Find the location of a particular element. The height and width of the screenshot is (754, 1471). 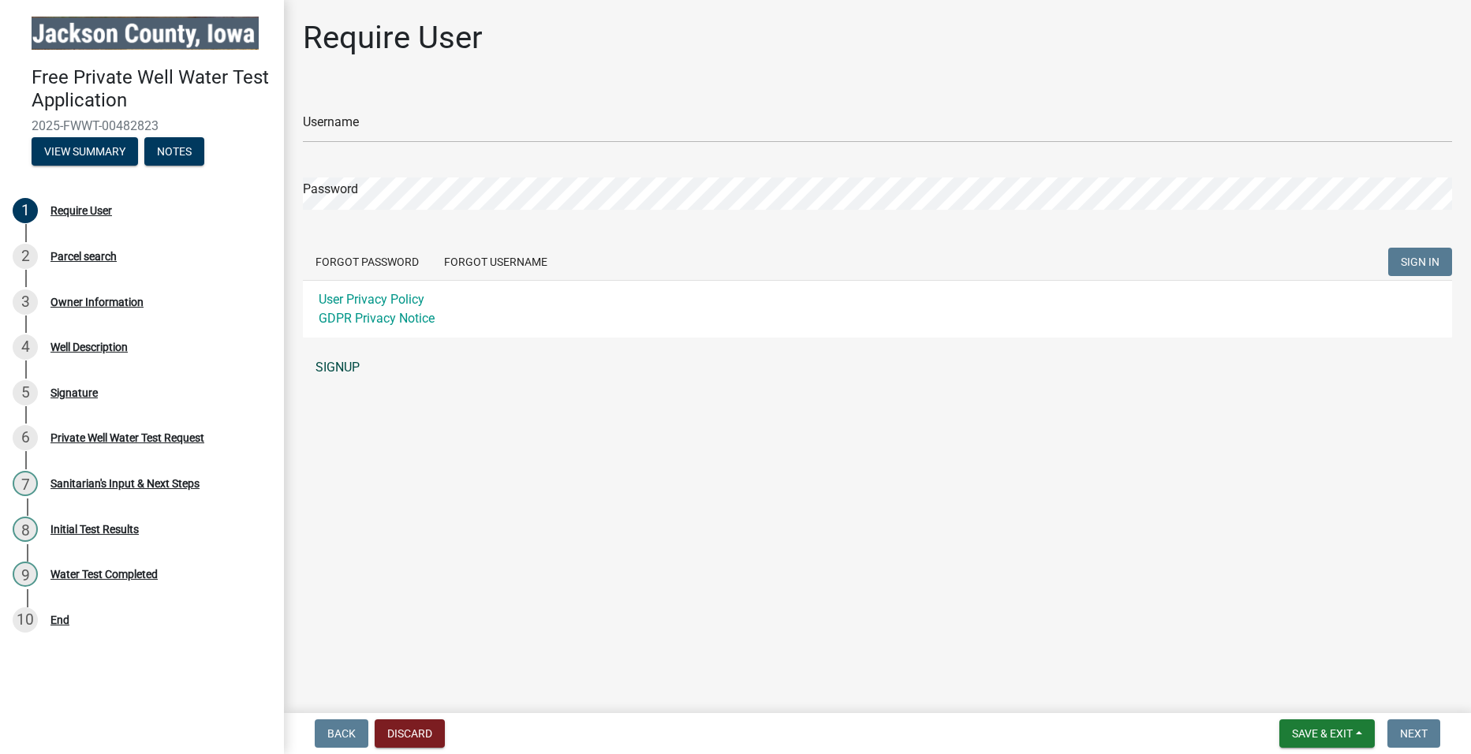

wm-modal-confirm: Notes is located at coordinates (174, 152).